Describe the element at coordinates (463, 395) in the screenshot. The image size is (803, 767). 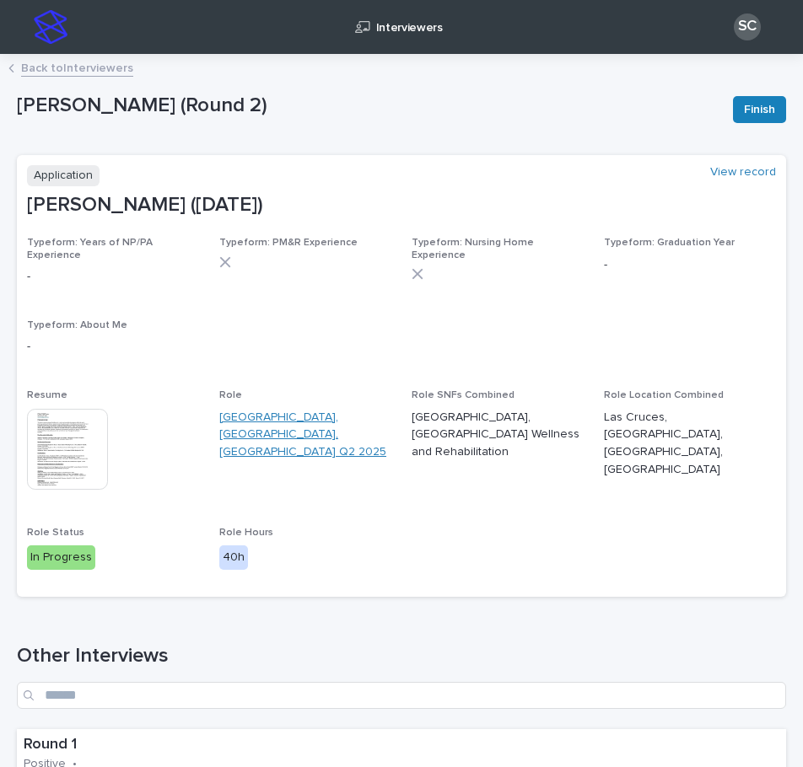
I see `span: Role SNFs Combined` at that location.